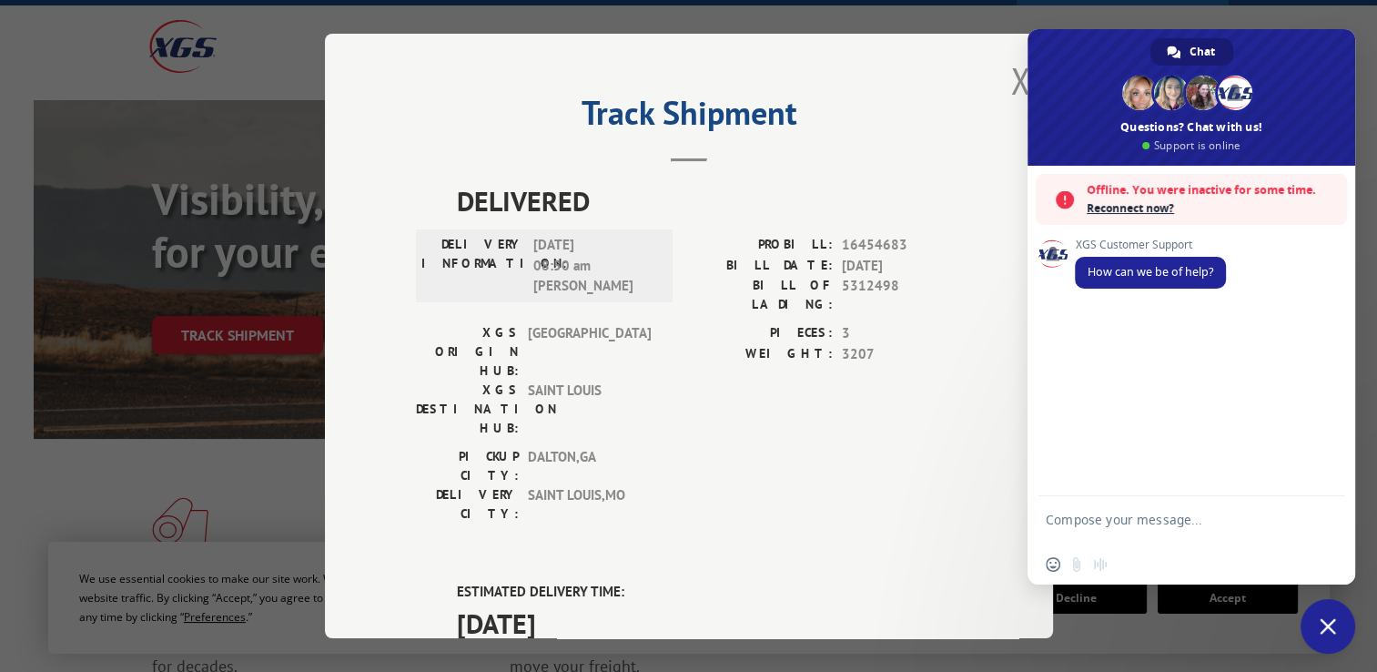 This screenshot has height=672, width=1377. Describe the element at coordinates (761, 333) in the screenshot. I see `label: PIECES:` at that location.